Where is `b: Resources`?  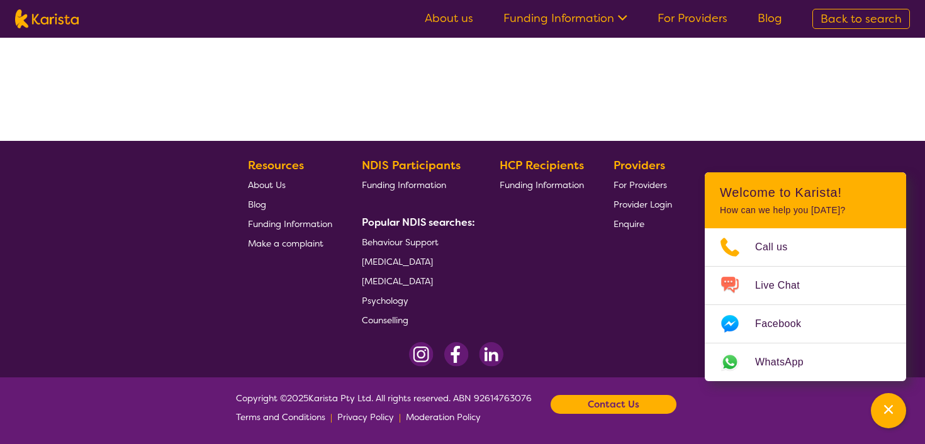 b: Resources is located at coordinates (276, 166).